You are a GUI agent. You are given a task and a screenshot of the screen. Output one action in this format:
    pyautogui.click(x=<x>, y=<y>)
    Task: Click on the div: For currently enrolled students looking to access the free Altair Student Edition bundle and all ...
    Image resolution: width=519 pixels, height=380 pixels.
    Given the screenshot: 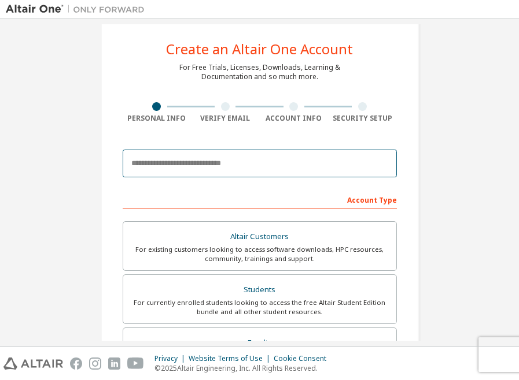 What is the action you would take?
    pyautogui.click(x=260, y=308)
    